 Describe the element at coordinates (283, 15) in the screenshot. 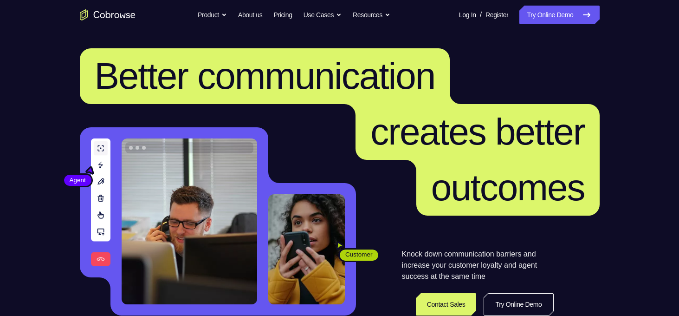

I see `a: Pricing` at that location.